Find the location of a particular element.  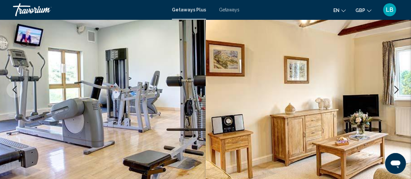

a: Getaways is located at coordinates (229, 10).